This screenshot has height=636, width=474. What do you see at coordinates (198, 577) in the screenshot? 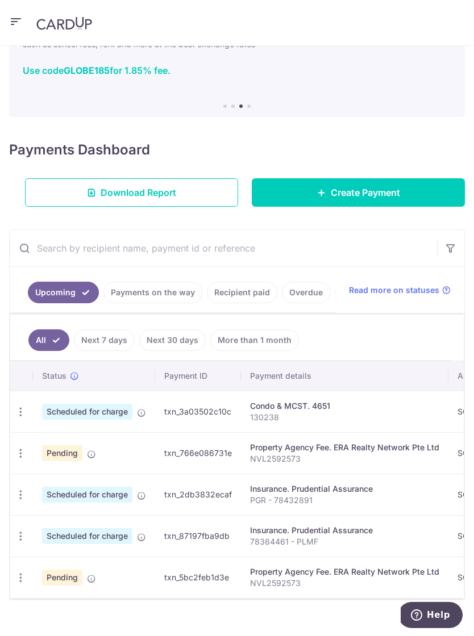
I see `td: txn_5bc2feb1d3e` at bounding box center [198, 577].